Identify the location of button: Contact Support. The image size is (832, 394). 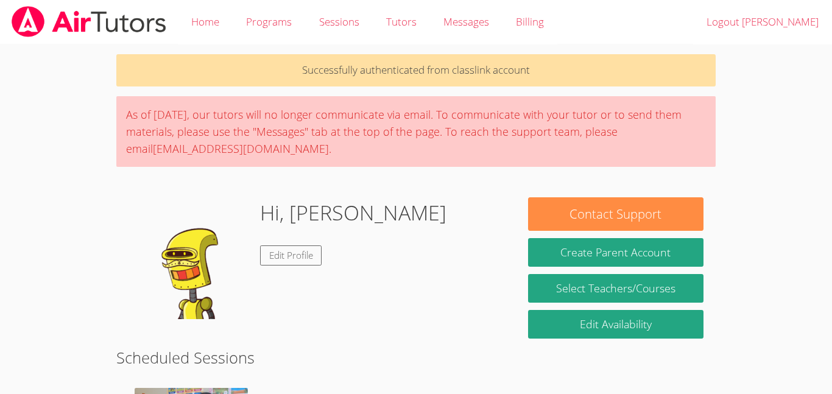
(616, 214).